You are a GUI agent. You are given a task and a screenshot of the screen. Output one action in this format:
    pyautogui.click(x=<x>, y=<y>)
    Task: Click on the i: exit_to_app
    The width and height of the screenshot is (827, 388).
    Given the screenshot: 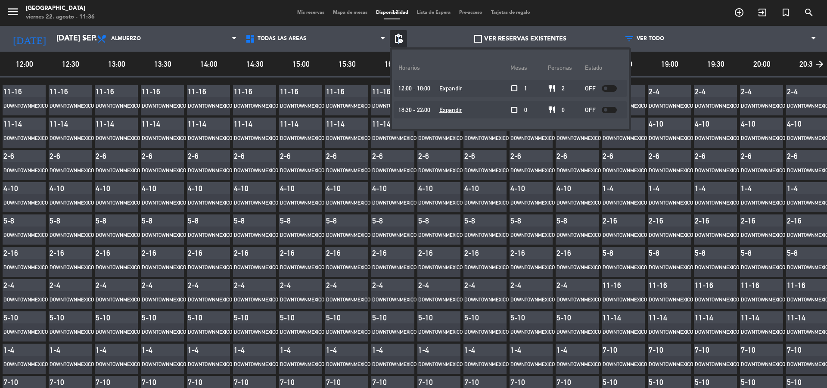 What is the action you would take?
    pyautogui.click(x=763, y=12)
    